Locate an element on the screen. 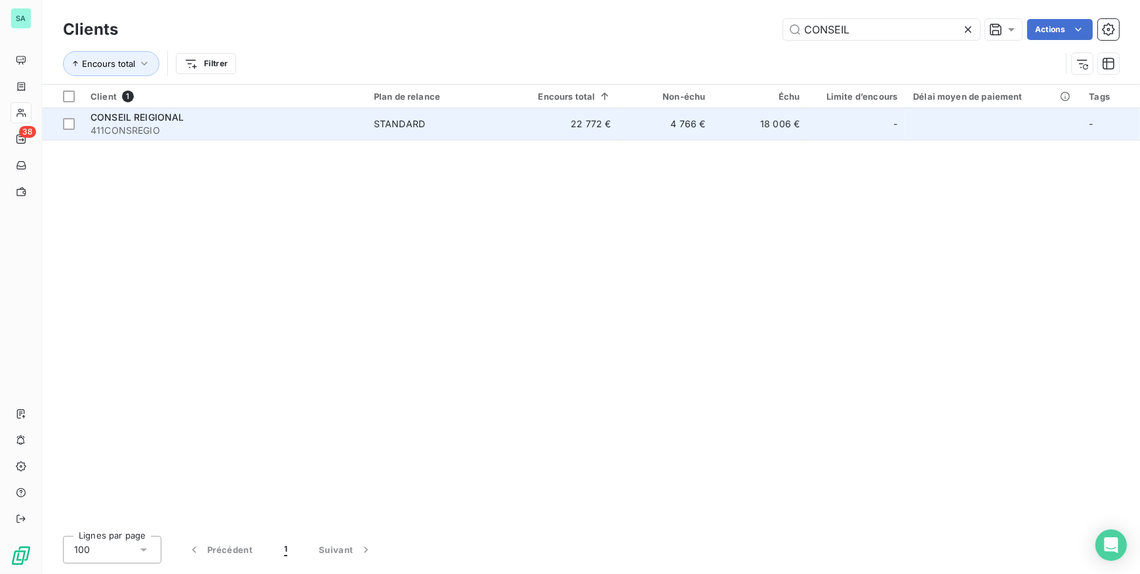  span: Encours total is located at coordinates (108, 64).